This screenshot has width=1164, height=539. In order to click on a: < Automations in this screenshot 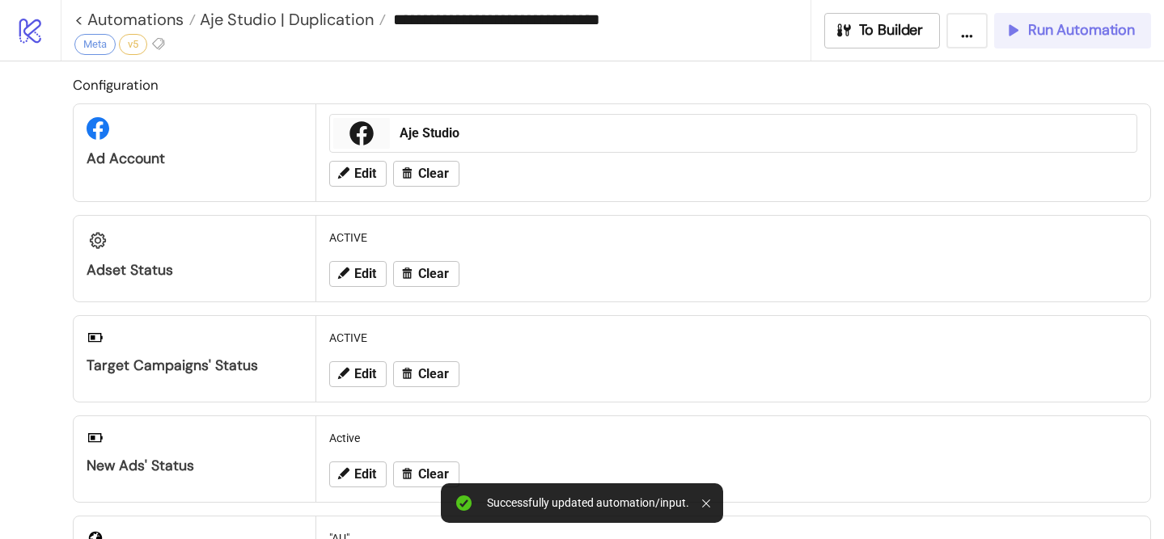, I will do `click(135, 19)`.